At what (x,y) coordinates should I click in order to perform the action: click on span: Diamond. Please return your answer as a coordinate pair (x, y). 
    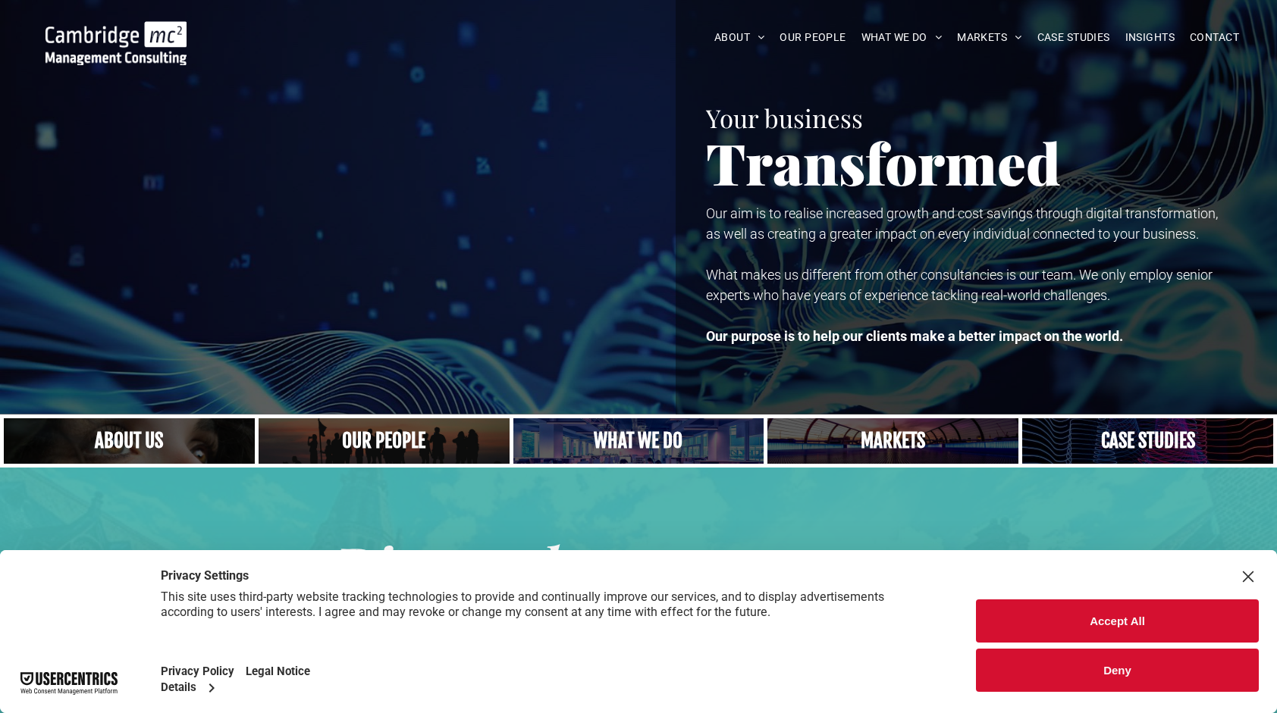
    Looking at the image, I should click on (446, 565).